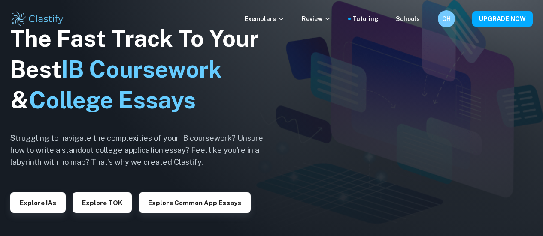  Describe the element at coordinates (194, 203) in the screenshot. I see `button: Explore Common App essays` at that location.